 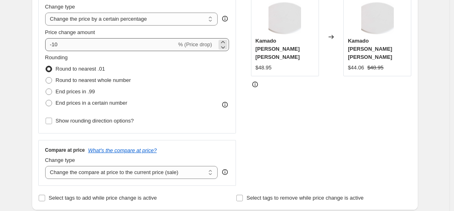 I want to click on span: Price change amount, so click(x=70, y=32).